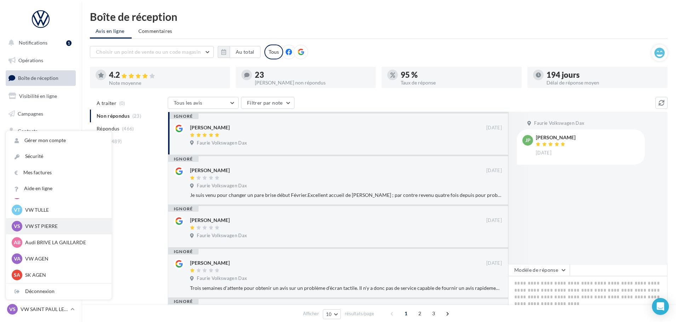 The width and height of the screenshot is (676, 322). I want to click on span: 2, so click(420, 314).